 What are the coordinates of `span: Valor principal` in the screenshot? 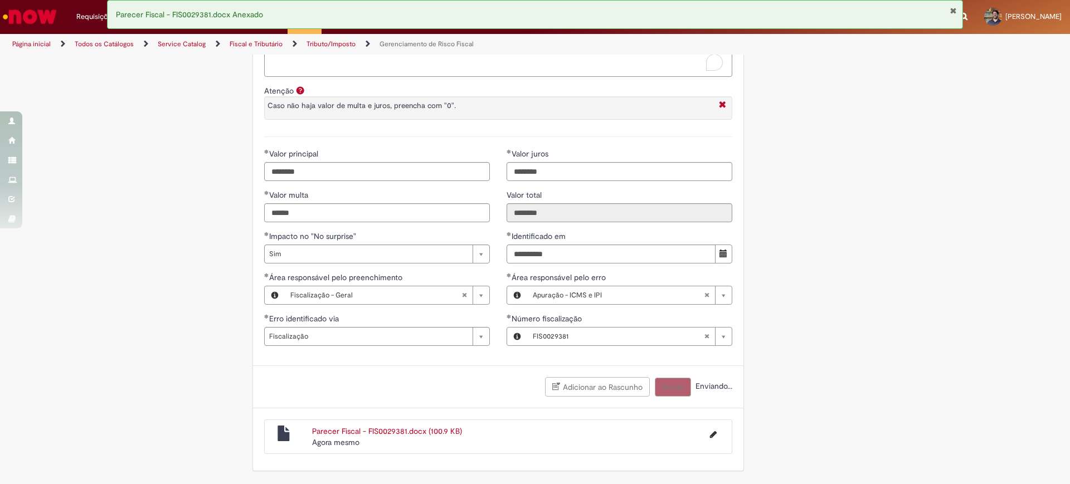 It's located at (295, 154).